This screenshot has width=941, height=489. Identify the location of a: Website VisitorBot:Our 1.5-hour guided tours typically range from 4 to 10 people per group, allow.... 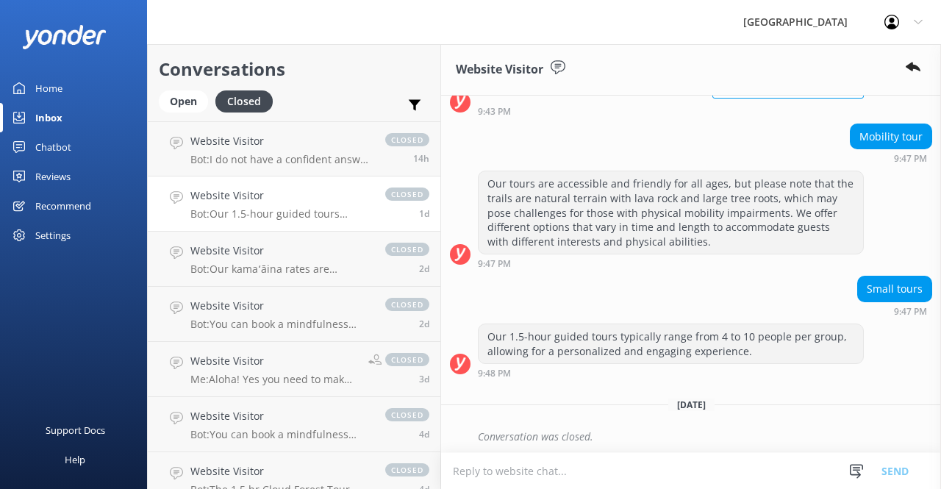
(294, 204).